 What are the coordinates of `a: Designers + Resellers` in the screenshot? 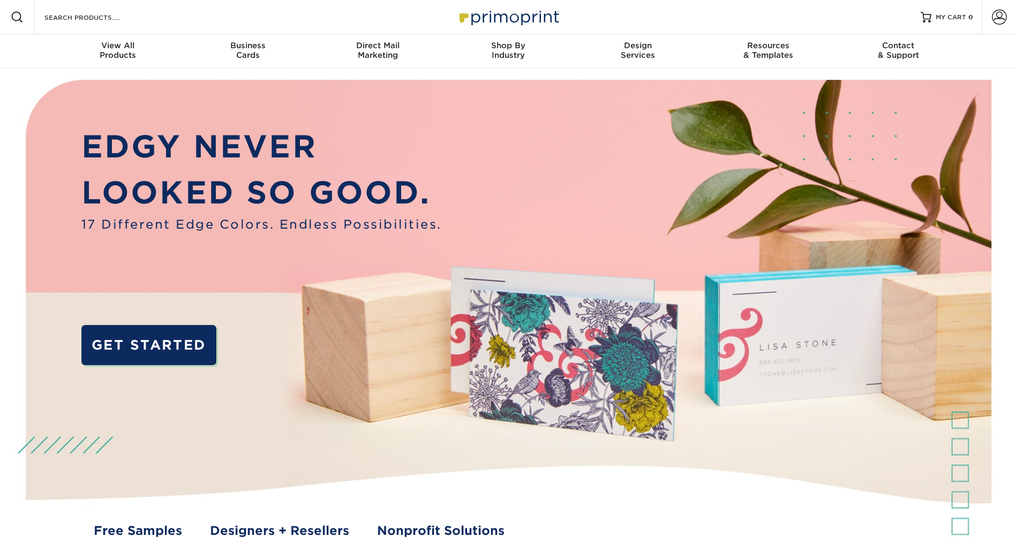 It's located at (279, 531).